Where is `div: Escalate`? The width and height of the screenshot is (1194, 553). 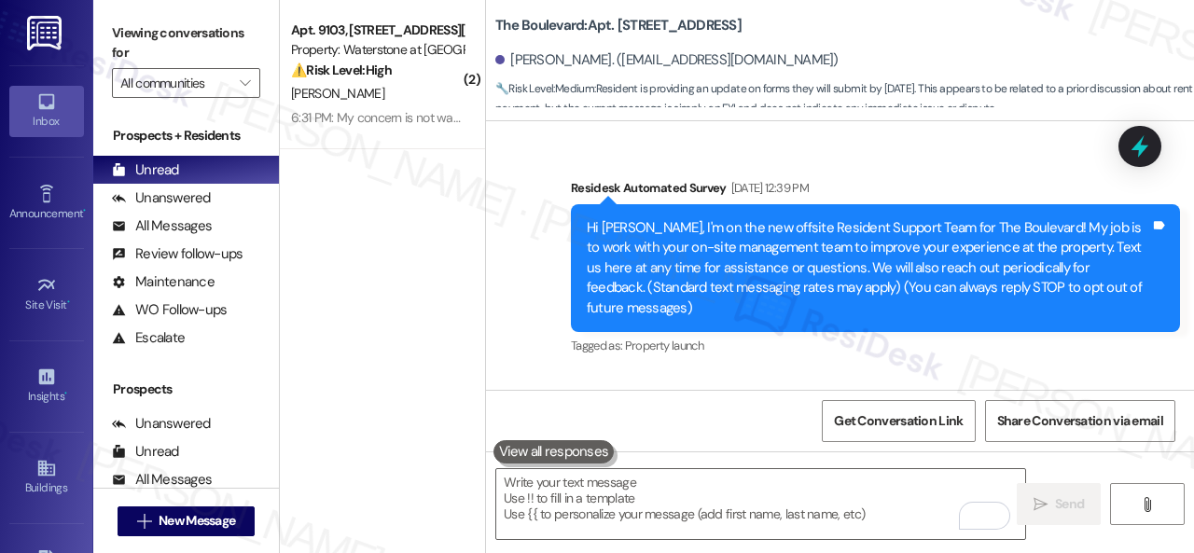
div: Escalate is located at coordinates (148, 338).